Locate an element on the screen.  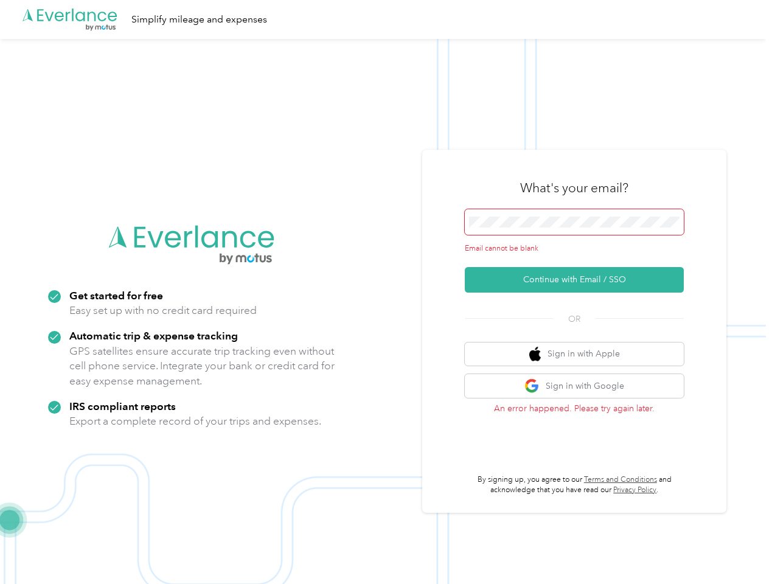
button: google logoSign in with Google is located at coordinates (574, 386).